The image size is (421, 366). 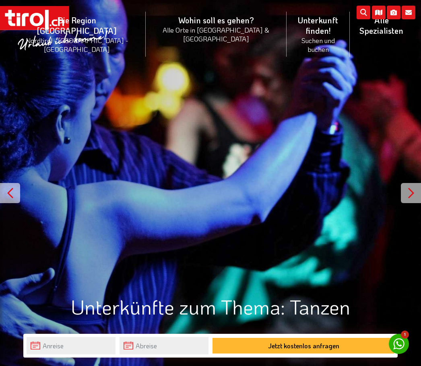 What do you see at coordinates (318, 34) in the screenshot?
I see `a: Unterkunft finden!Suchen und buchen` at bounding box center [318, 34].